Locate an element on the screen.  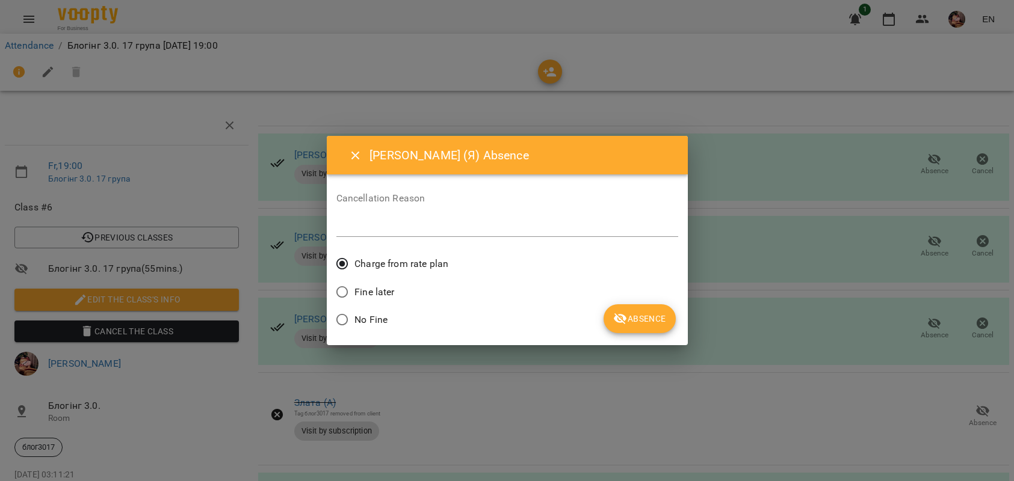
button: Close is located at coordinates (356, 156).